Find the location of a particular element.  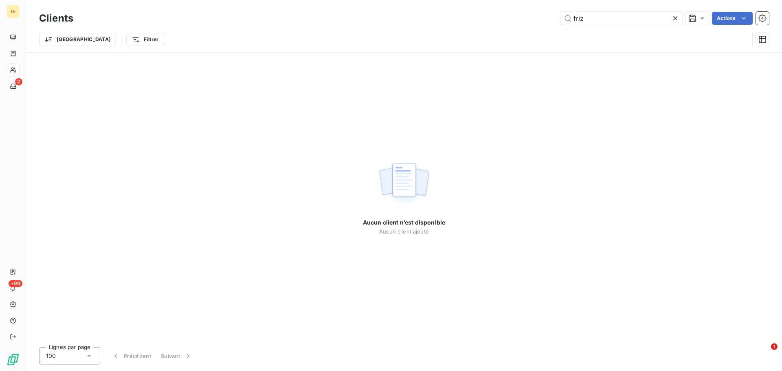

span: Aucun client n’est disponible is located at coordinates (404, 223).